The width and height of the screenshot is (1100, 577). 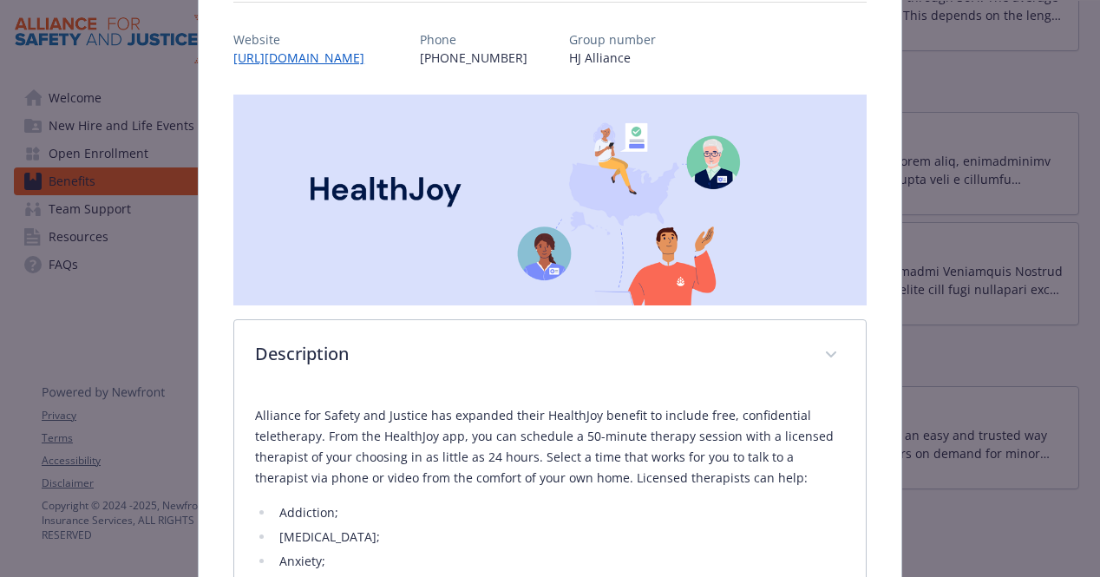 What do you see at coordinates (529, 354) in the screenshot?
I see `p: Description` at bounding box center [529, 354].